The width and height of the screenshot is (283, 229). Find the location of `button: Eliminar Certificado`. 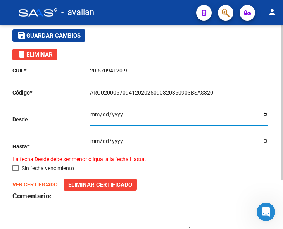

button: Eliminar Certificado is located at coordinates (100, 185).